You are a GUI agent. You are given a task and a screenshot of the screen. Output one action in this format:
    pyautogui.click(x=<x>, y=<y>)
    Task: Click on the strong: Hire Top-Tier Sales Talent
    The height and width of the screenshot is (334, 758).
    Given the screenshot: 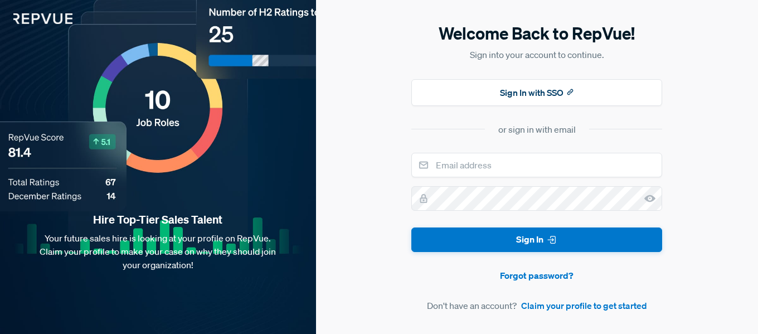 What is the action you would take?
    pyautogui.click(x=158, y=220)
    